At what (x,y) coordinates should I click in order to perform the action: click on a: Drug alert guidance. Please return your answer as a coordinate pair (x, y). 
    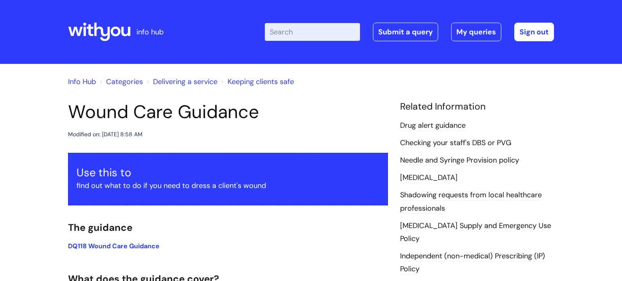
    Looking at the image, I should click on (433, 126).